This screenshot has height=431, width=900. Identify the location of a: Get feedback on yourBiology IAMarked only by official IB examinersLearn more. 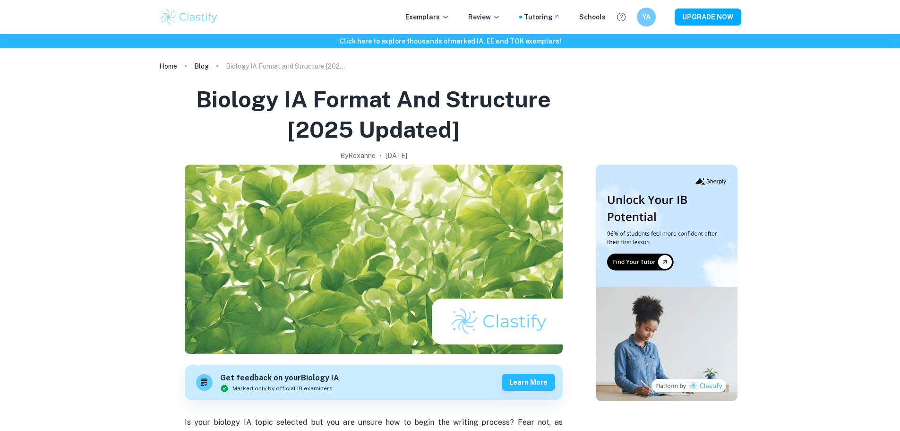
(374, 382).